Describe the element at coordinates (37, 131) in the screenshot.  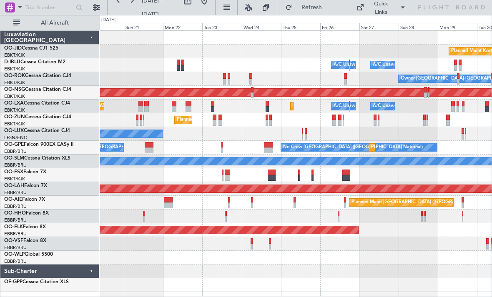
I see `a: OO-LUXCessna Citation CJ4` at that location.